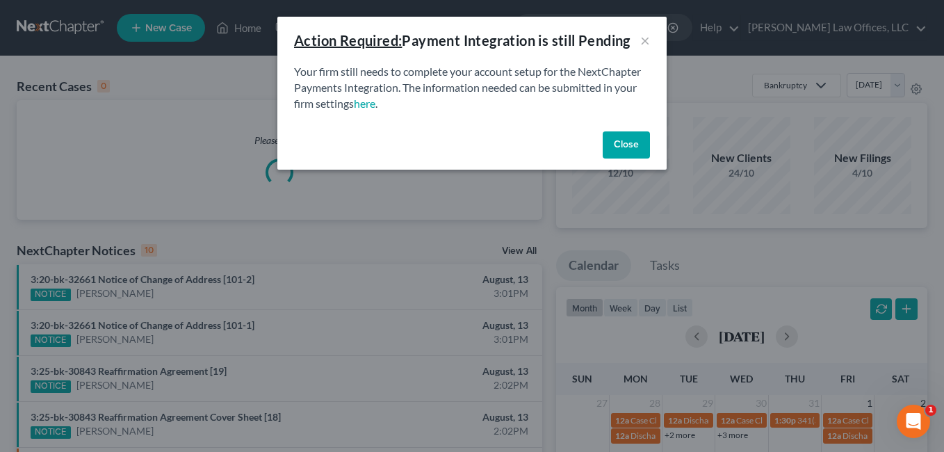 The image size is (944, 452). What do you see at coordinates (462, 40) in the screenshot?
I see `div: Payment Integration is still Pending` at bounding box center [462, 40].